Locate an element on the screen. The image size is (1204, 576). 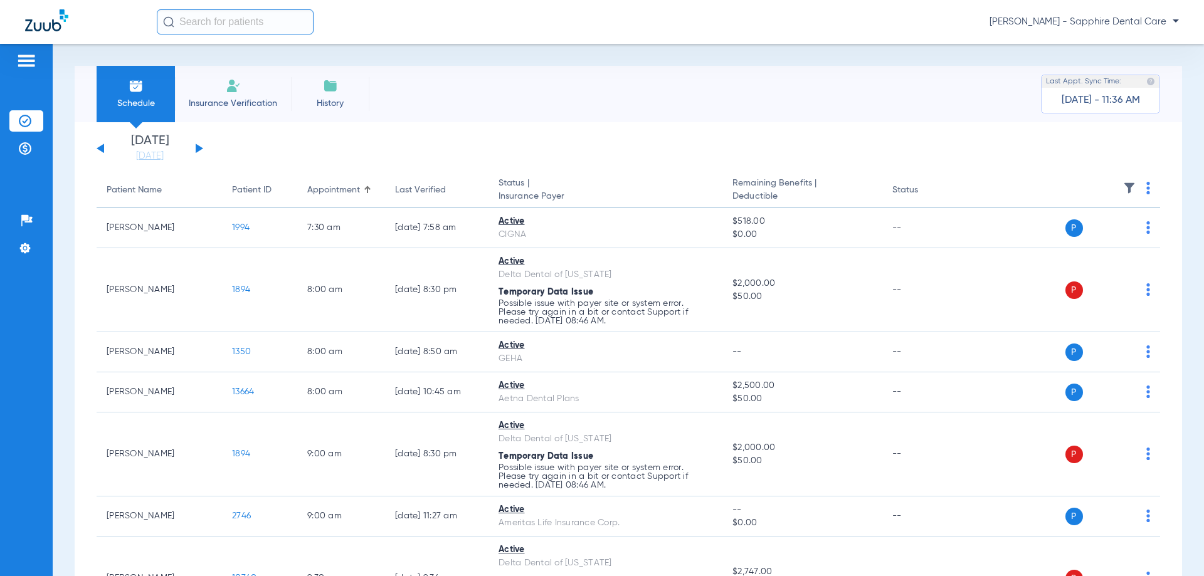
span: Last Appt. Sync Time: is located at coordinates (1083, 82).